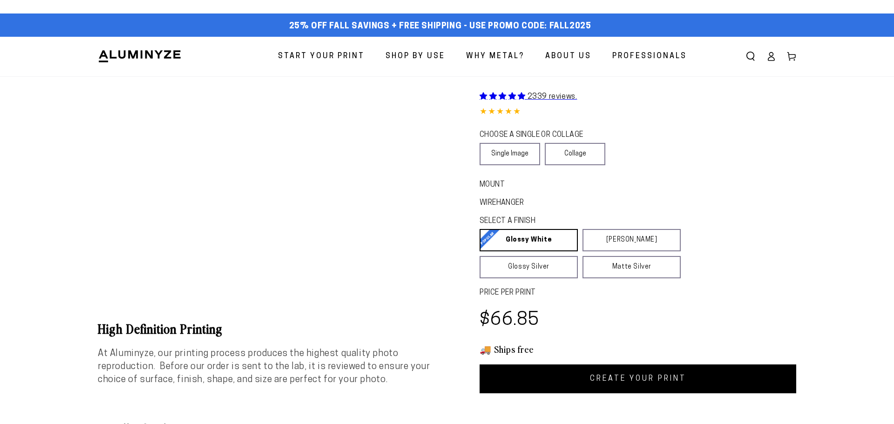 Image resolution: width=894 pixels, height=424 pixels. What do you see at coordinates (649, 56) in the screenshot?
I see `a: Professionals` at bounding box center [649, 56].